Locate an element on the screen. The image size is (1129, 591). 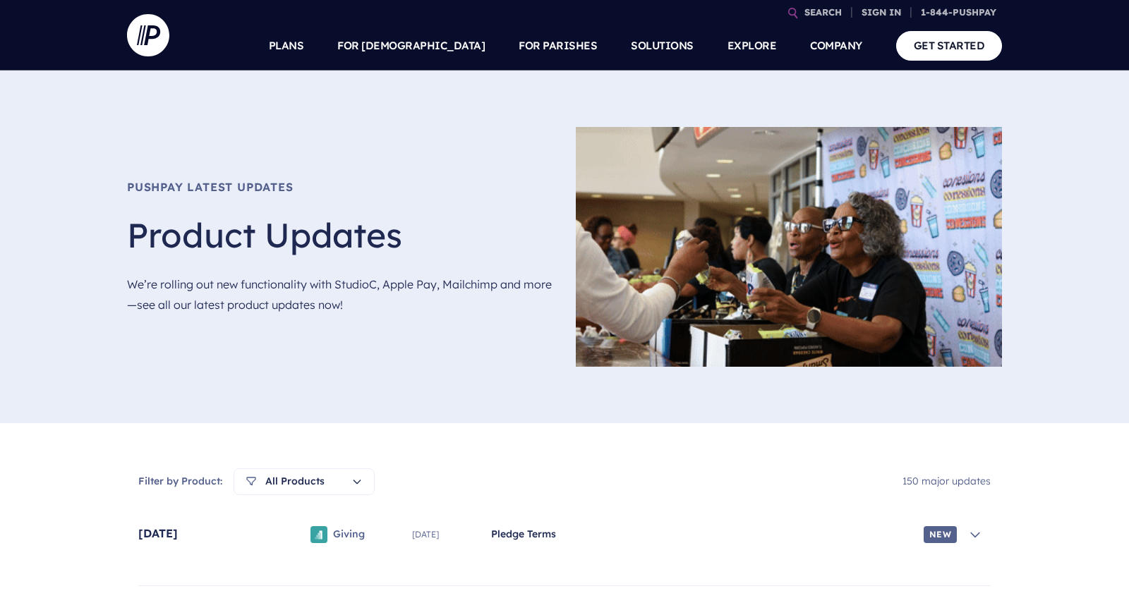
span: Filter by Product: is located at coordinates (180, 482).